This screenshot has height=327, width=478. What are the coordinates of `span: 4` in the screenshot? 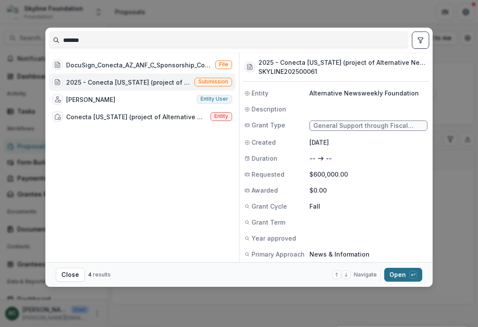 It's located at (90, 275).